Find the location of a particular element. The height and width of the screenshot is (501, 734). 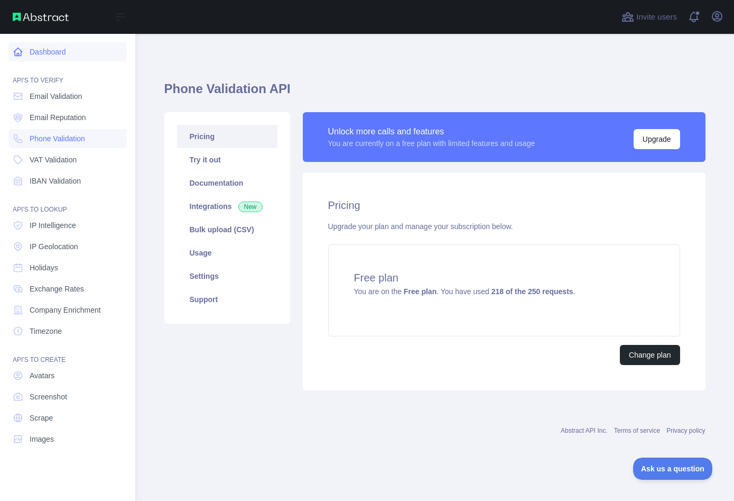

div: You are currently on a free plan with limited features and usage is located at coordinates (432, 143).